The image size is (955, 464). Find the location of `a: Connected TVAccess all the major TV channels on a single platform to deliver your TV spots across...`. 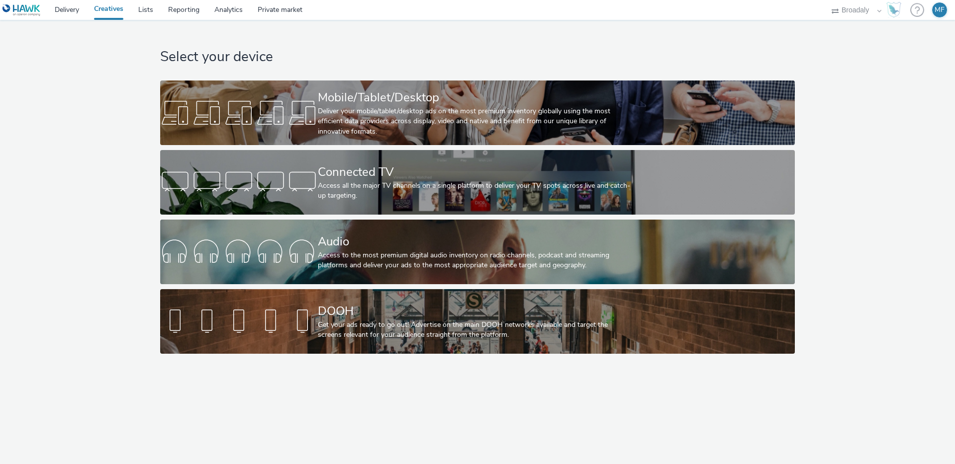

a: Connected TVAccess all the major TV channels on a single platform to deliver your TV spots across... is located at coordinates (477, 182).